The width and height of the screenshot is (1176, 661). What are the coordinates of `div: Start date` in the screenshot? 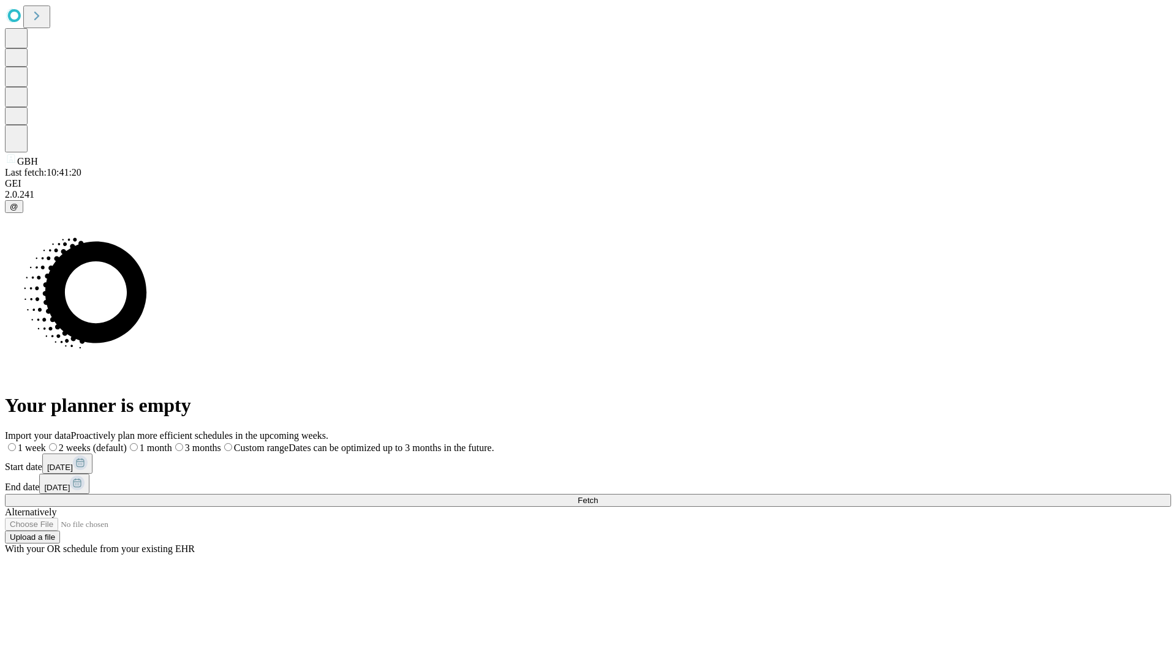 It's located at (588, 464).